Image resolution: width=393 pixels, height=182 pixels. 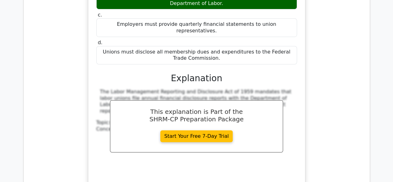 What do you see at coordinates (197, 129) in the screenshot?
I see `div: Concept:` at bounding box center [197, 129].